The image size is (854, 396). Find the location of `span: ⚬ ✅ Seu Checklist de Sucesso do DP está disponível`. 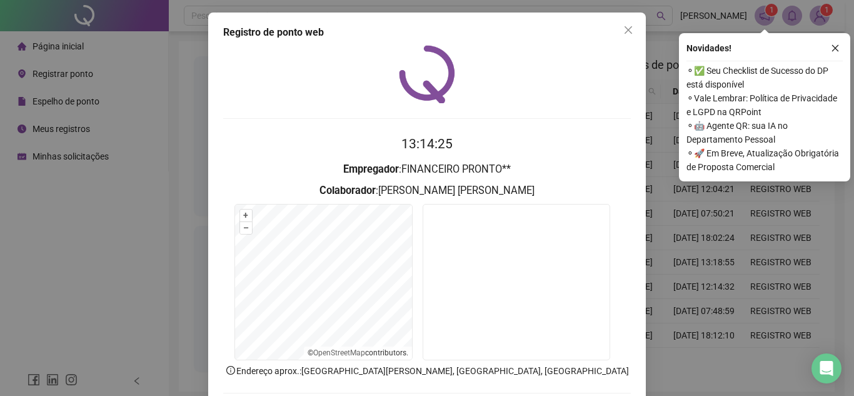

span: ⚬ ✅ Seu Checklist de Sucesso do DP está disponível is located at coordinates (765, 78).